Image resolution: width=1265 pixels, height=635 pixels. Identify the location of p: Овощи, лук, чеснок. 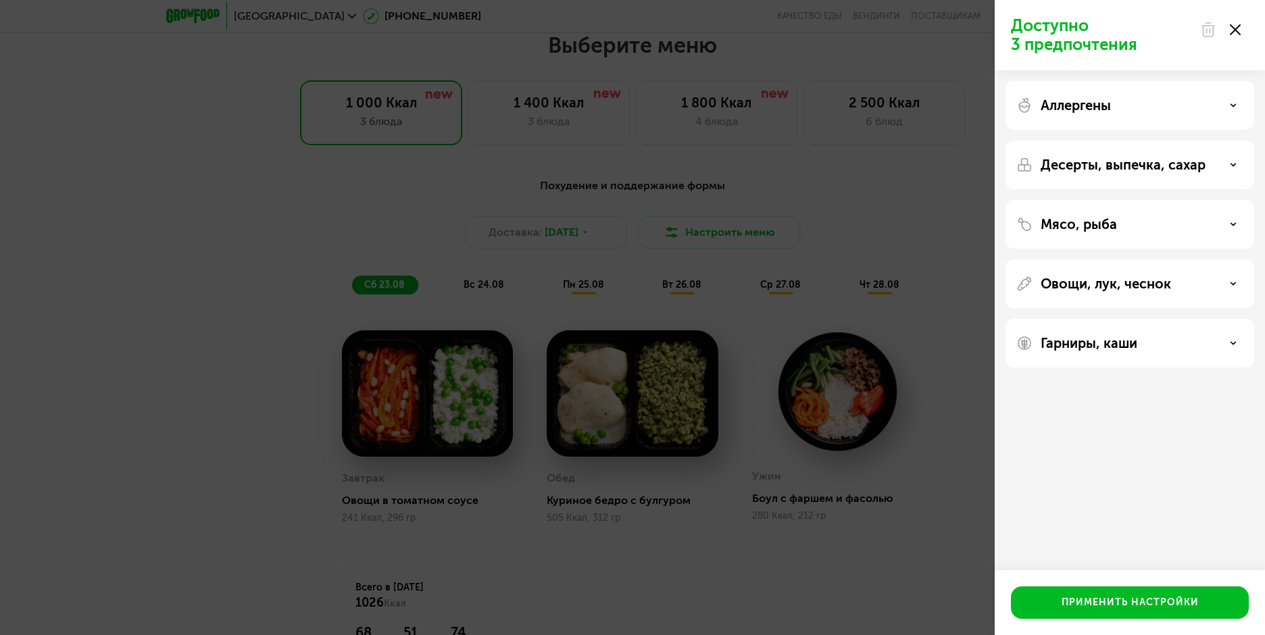
(1105, 284).